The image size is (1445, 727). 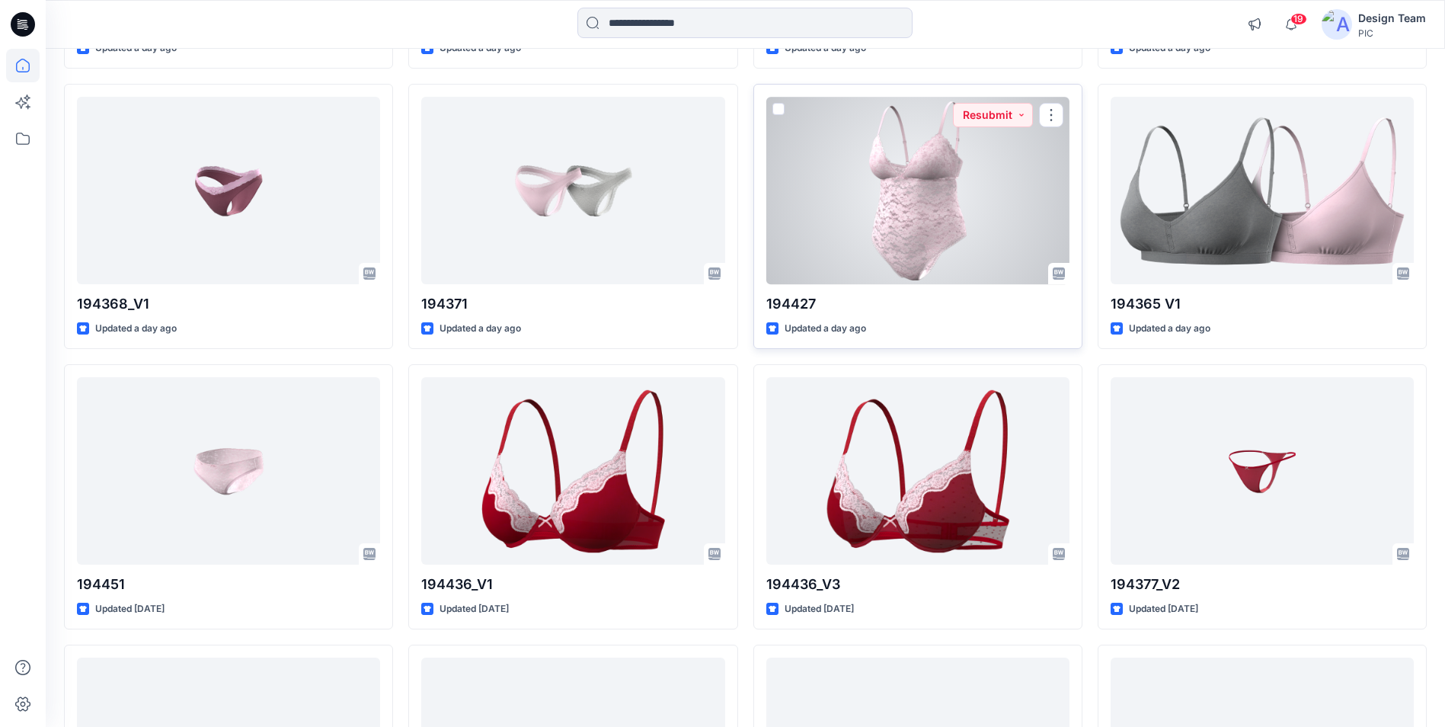 What do you see at coordinates (918, 470) in the screenshot?
I see `a: 194436_V3` at bounding box center [918, 470].